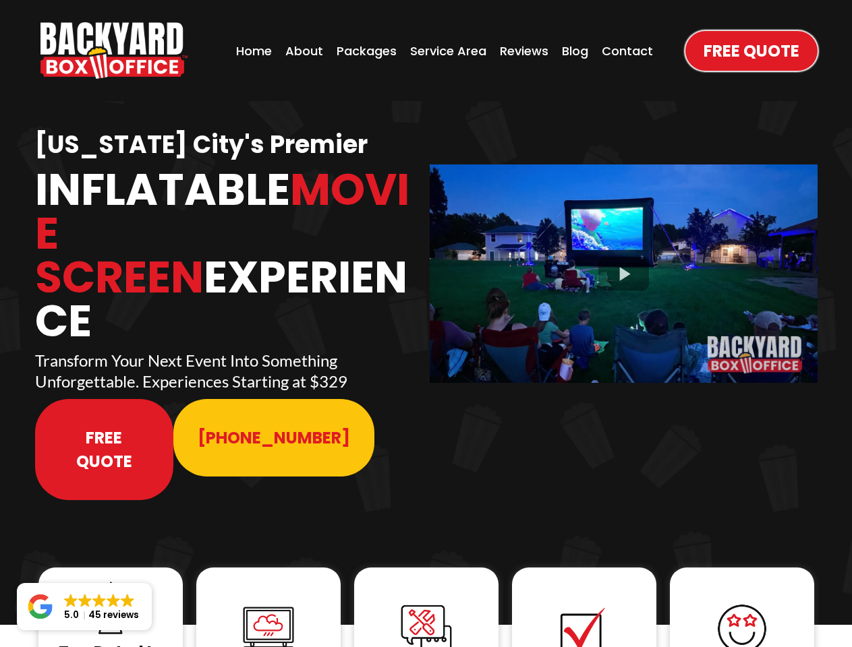 The image size is (852, 647). Describe the element at coordinates (448, 51) in the screenshot. I see `a: Service Area` at that location.